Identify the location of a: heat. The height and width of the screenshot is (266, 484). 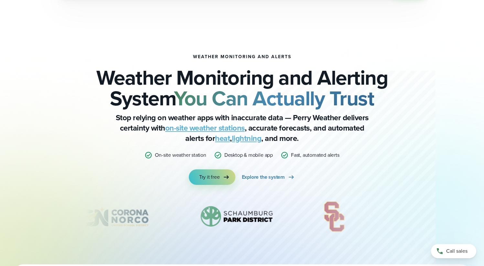
(222, 138).